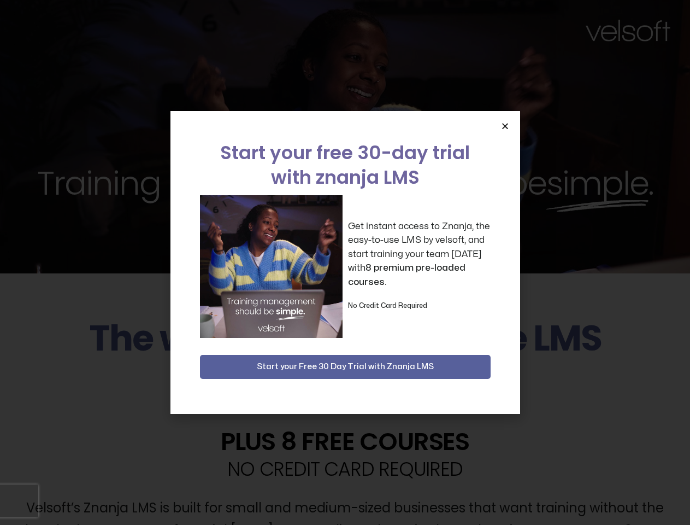 The width and height of the screenshot is (690, 525). What do you see at coordinates (388, 306) in the screenshot?
I see `strong: No Credit Card Required` at bounding box center [388, 306].